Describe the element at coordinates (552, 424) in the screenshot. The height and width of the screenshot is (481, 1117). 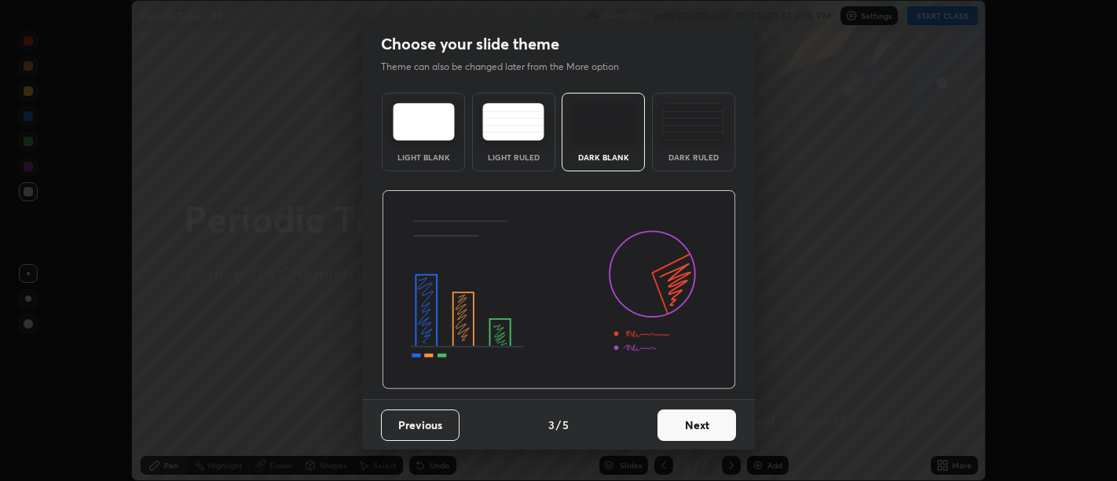
I see `h4: 3` at that location.